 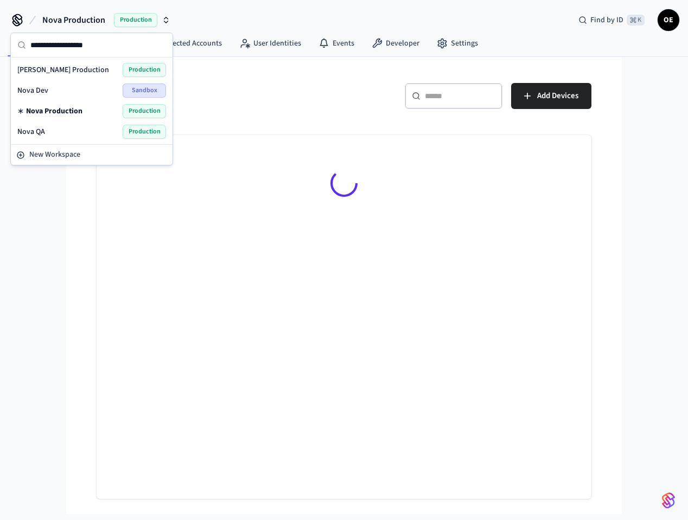 I want to click on span: ⌘ K, so click(x=635, y=20).